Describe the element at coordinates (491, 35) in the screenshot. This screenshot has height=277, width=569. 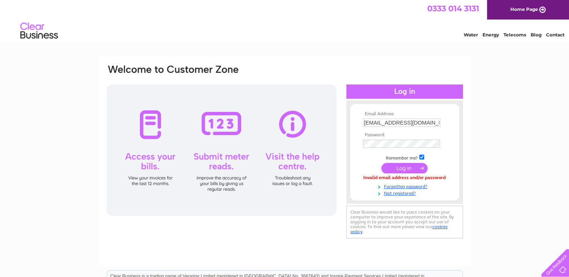
I see `a: Energy` at that location.